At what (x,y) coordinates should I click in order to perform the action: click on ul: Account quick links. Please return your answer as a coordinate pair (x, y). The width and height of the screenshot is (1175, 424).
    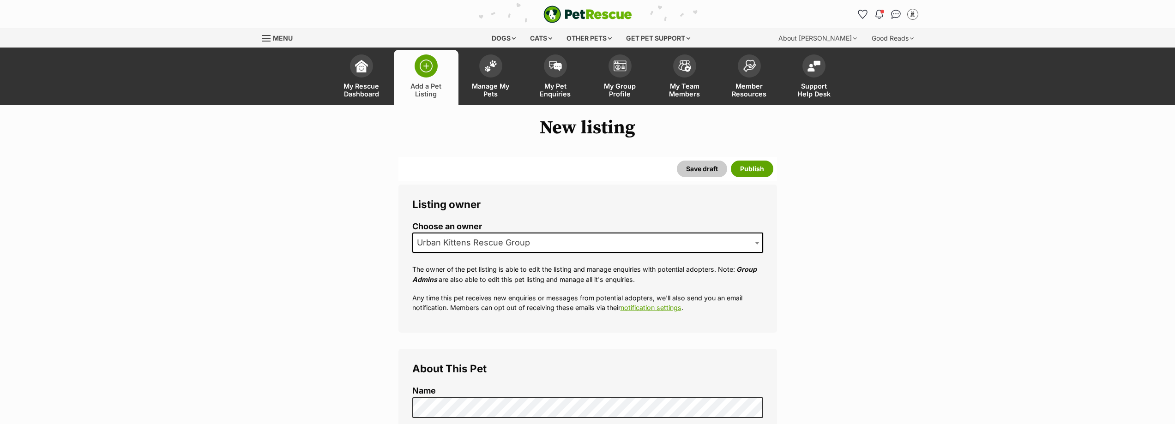
    Looking at the image, I should click on (888, 14).